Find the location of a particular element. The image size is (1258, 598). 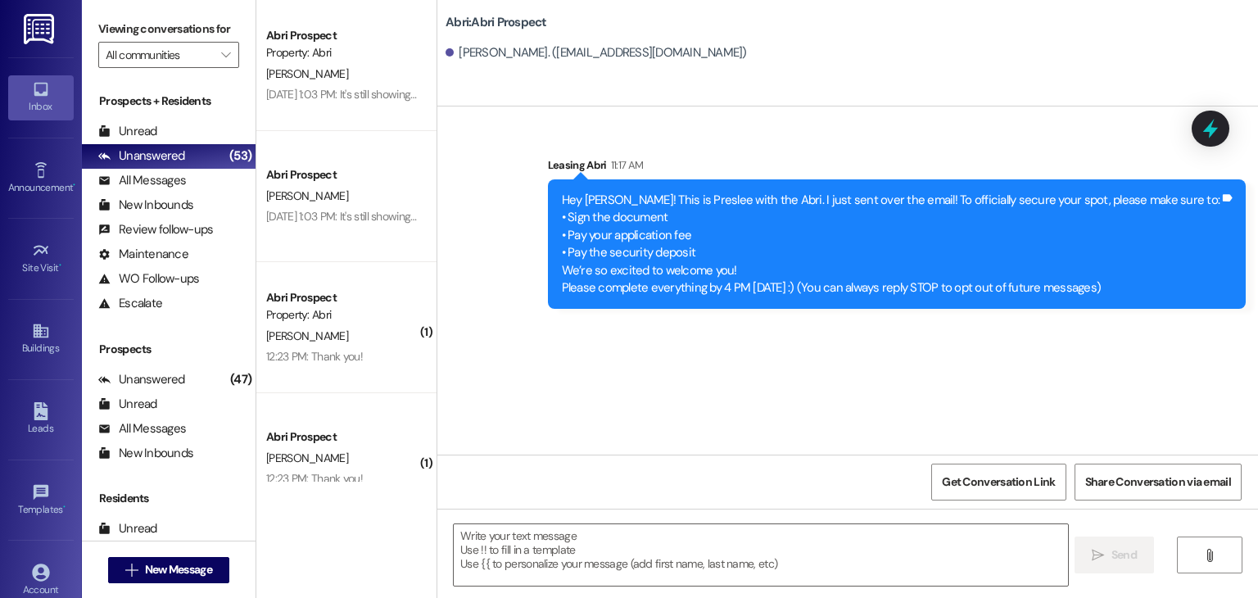

a: Inbox is located at coordinates (41, 97).